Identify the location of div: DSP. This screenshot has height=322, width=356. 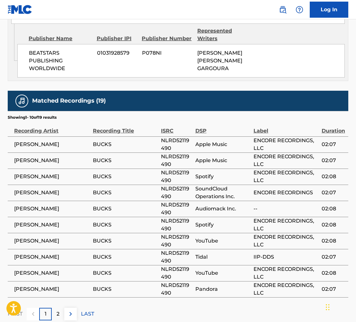
(223, 127).